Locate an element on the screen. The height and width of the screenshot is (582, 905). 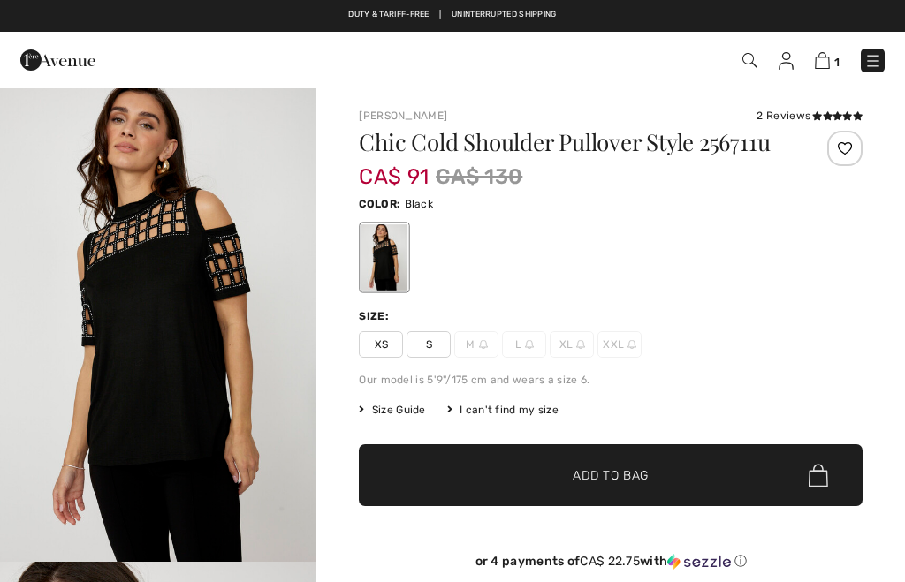
img: Bag.svg is located at coordinates (818, 475).